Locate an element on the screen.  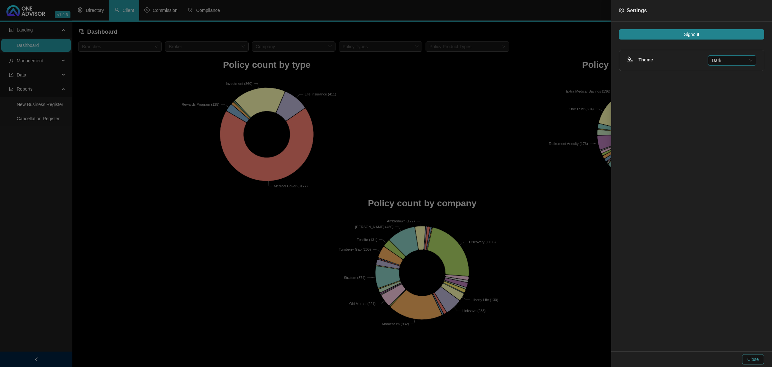
span: Signout is located at coordinates (691, 34).